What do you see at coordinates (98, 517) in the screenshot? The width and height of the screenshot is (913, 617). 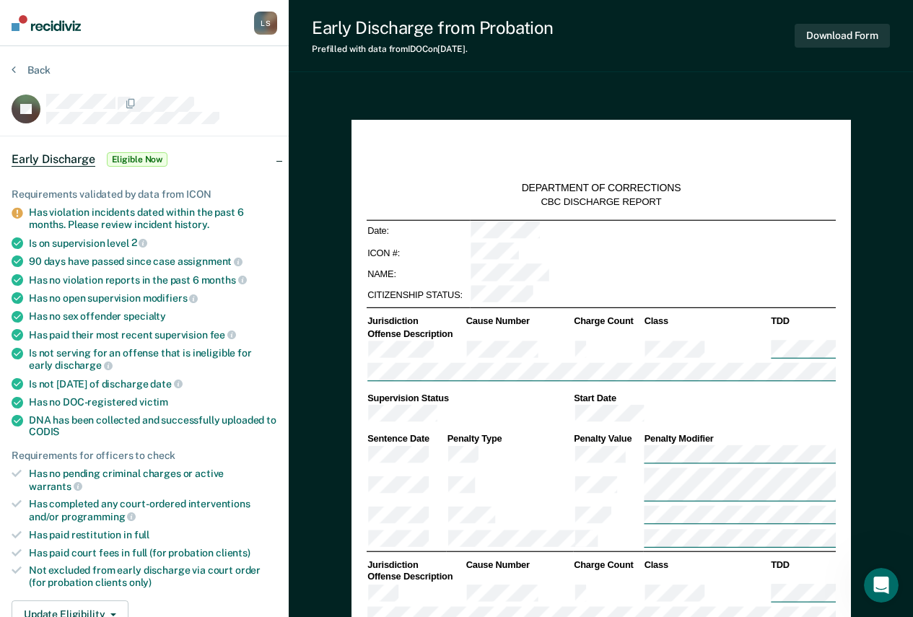 I see `span: programming` at bounding box center [98, 517].